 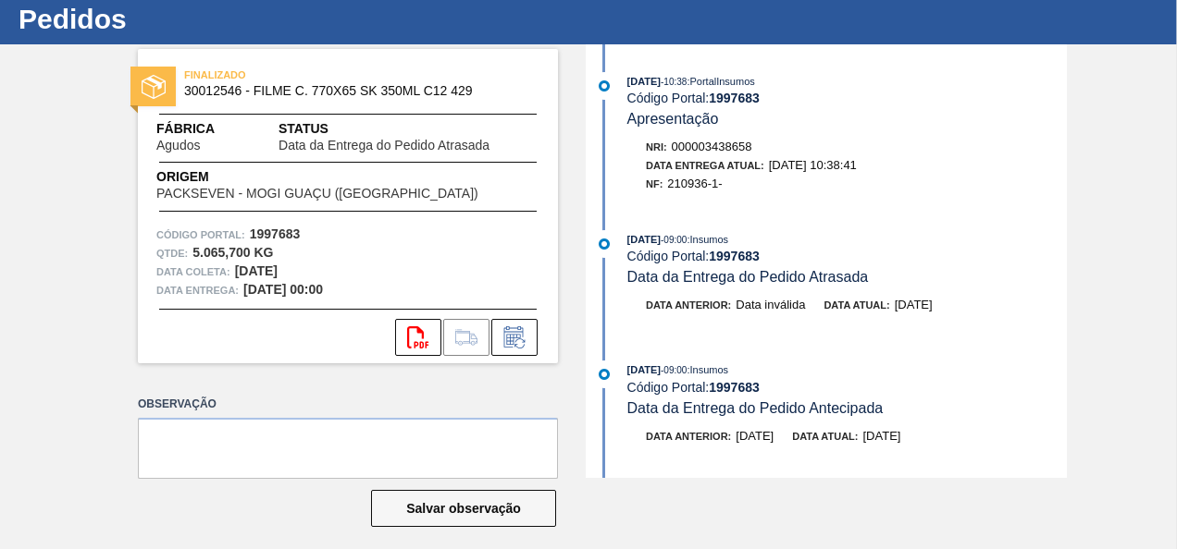 What do you see at coordinates (711, 146) in the screenshot?
I see `span: 000003438658` at bounding box center [711, 146].